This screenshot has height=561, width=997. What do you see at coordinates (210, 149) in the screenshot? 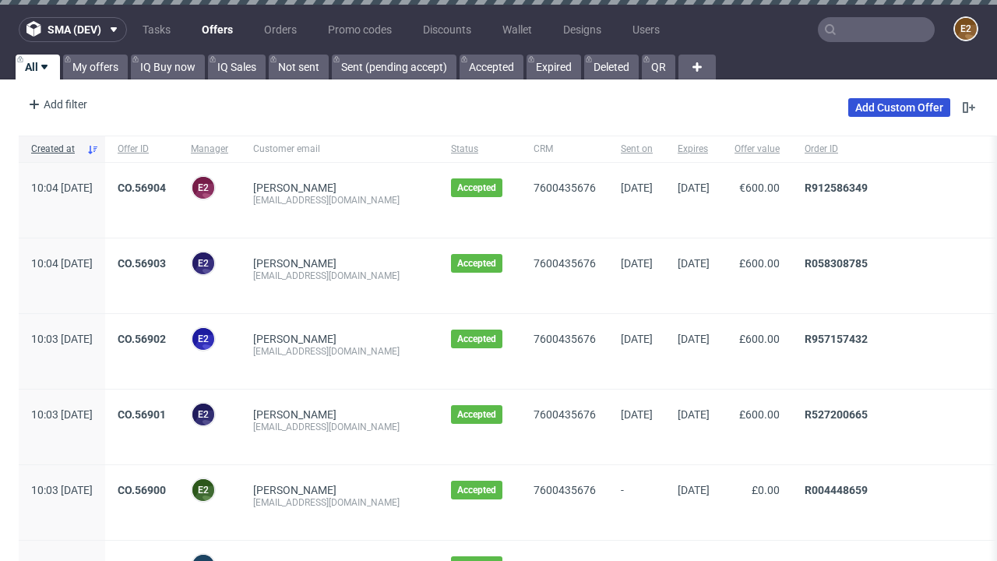
I see `span: Manager` at bounding box center [210, 149].